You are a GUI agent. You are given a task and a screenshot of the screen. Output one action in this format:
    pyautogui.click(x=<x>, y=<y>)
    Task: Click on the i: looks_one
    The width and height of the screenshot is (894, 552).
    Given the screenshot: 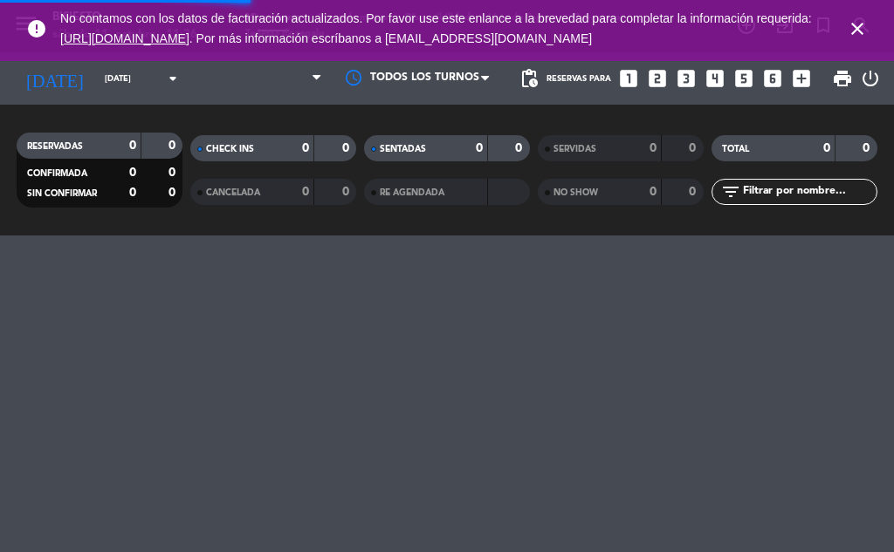 What is the action you would take?
    pyautogui.click(x=628, y=79)
    